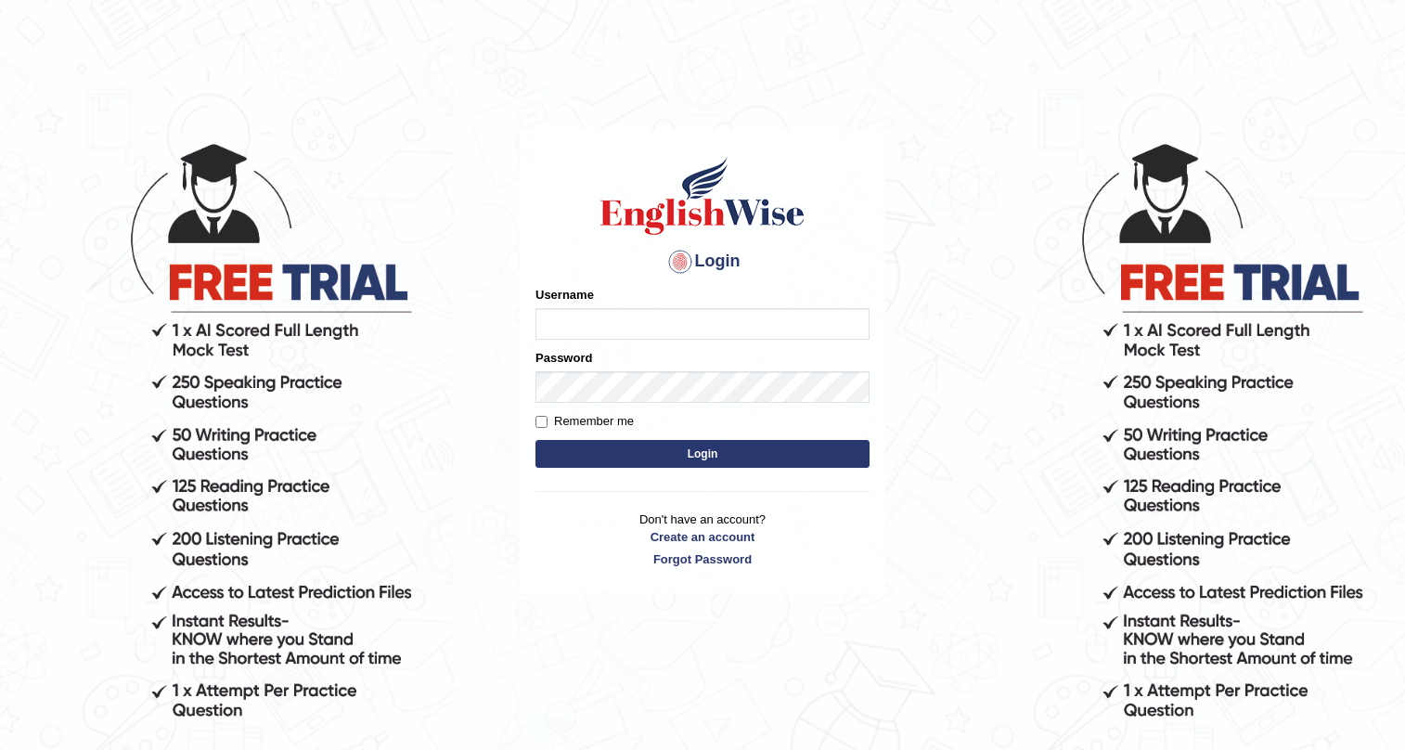 This screenshot has width=1405, height=750. Describe the element at coordinates (564, 294) in the screenshot. I see `label: Username` at that location.